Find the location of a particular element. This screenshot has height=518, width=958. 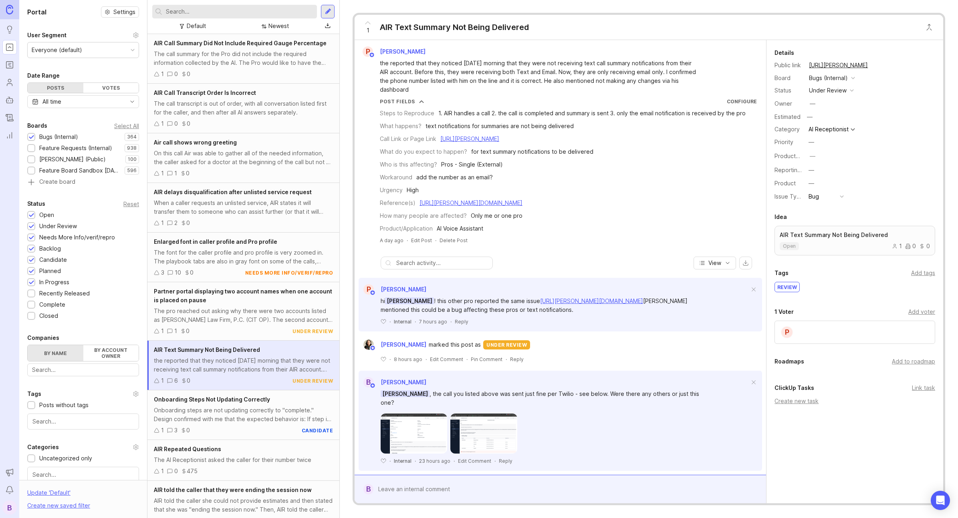

p: AIR Text Summary Not Being Delivered is located at coordinates (854, 235).